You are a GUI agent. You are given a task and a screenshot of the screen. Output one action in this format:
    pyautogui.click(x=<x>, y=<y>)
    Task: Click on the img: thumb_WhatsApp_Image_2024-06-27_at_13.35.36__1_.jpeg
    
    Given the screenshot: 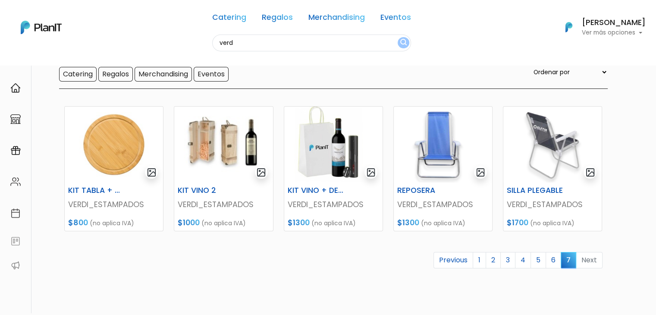 What is the action you would take?
    pyautogui.click(x=333, y=144)
    